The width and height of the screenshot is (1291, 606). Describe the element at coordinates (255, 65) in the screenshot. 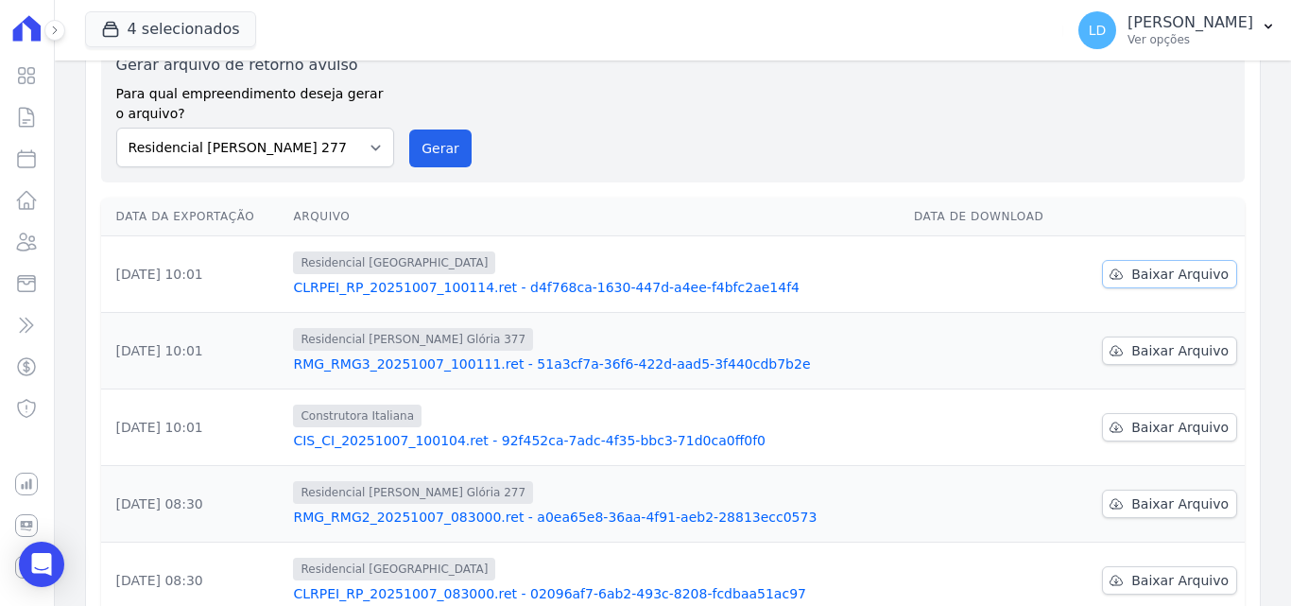

I see `label: Gerar arquivo de retorno avulso` at that location.